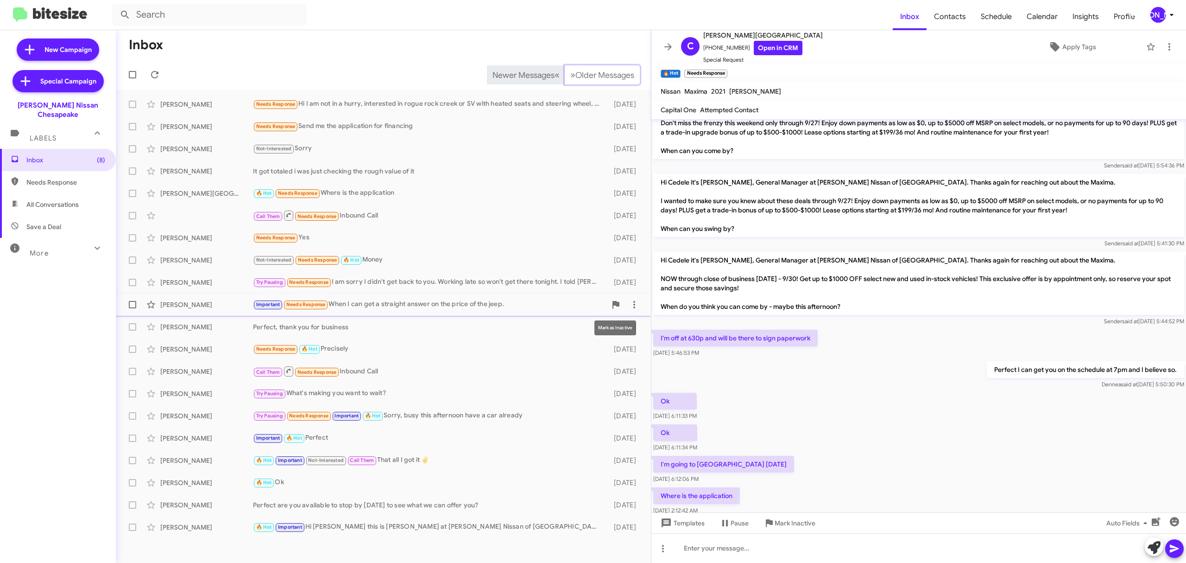 The image size is (1186, 563). What do you see at coordinates (428, 482) in the screenshot?
I see `div: Ok` at bounding box center [428, 482].